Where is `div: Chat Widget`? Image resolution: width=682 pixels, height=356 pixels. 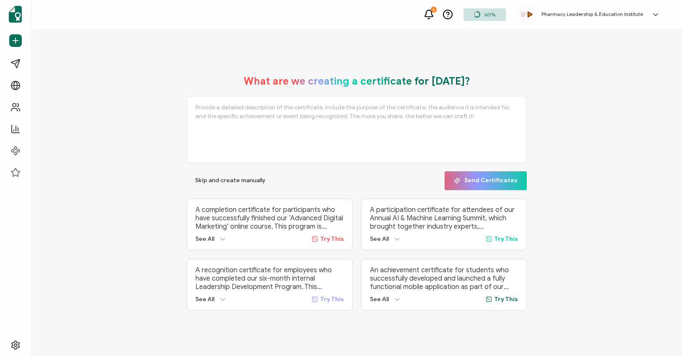 div: Chat Widget is located at coordinates (661, 336).